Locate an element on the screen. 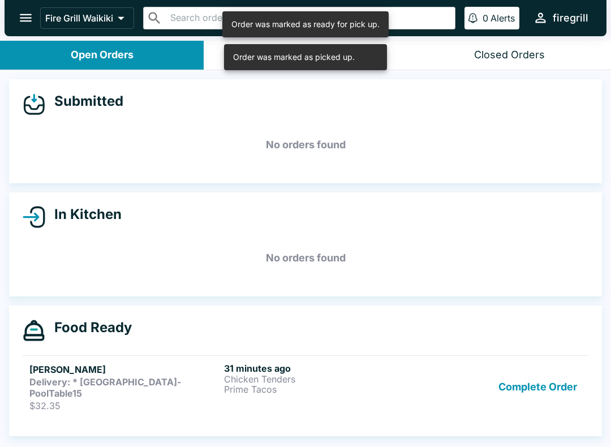 The height and width of the screenshot is (447, 611). div: Closed Orders is located at coordinates (510, 55).